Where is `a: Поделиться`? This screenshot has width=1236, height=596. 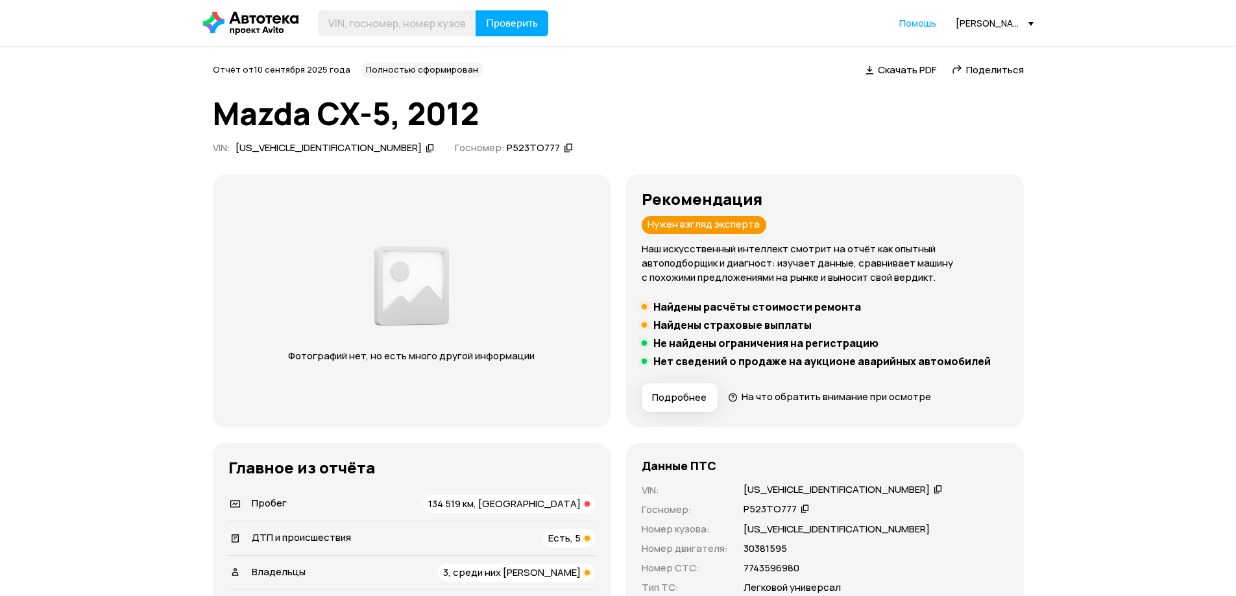 a: Поделиться is located at coordinates (987, 69).